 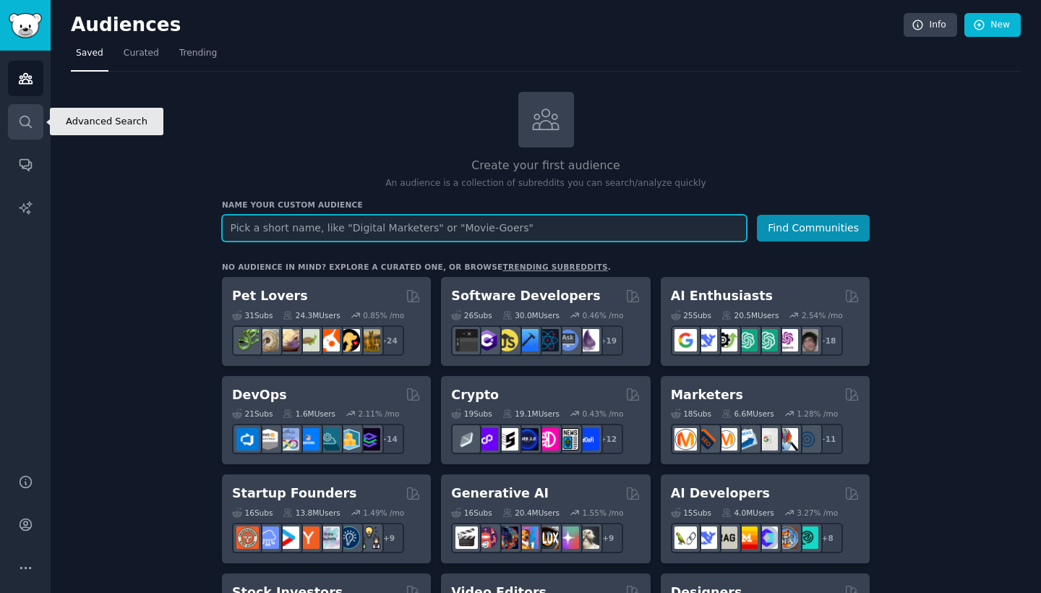 I want to click on img: ethfinance, so click(x=466, y=439).